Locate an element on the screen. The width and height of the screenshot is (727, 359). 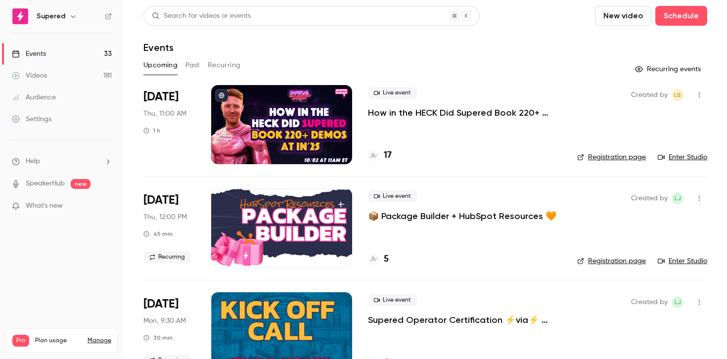
button: Schedule is located at coordinates (681, 16).